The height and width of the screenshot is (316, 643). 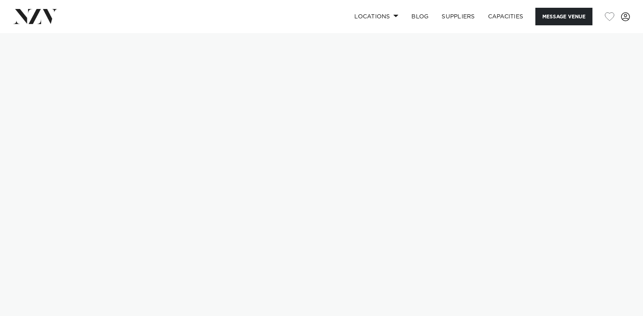 I want to click on button: Message Venue, so click(x=564, y=16).